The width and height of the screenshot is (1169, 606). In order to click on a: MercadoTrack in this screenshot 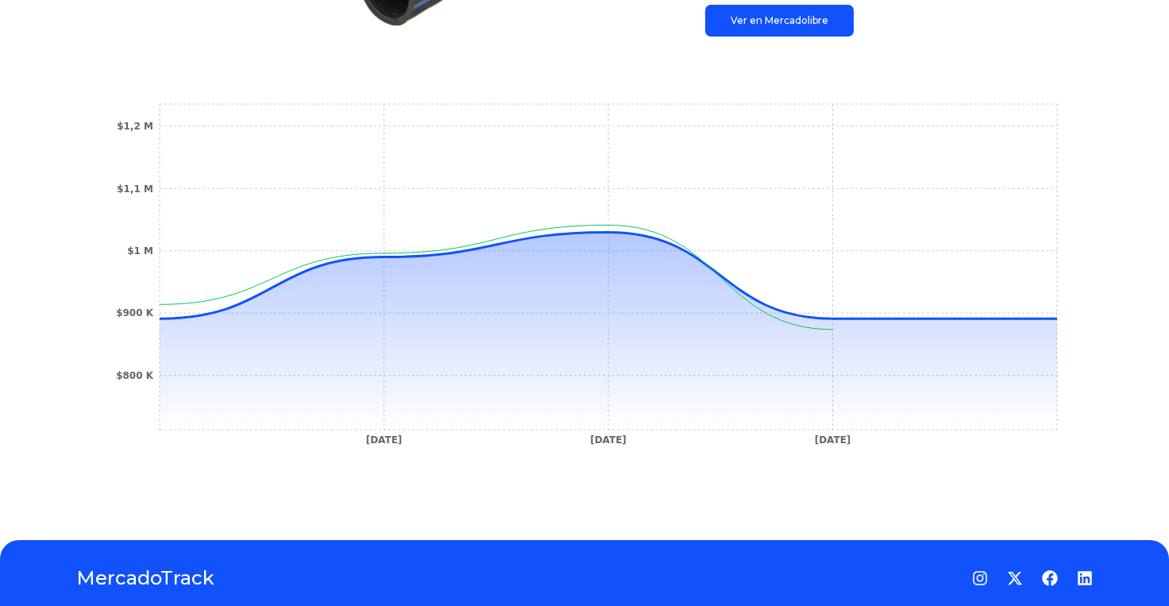, I will do `click(145, 578)`.